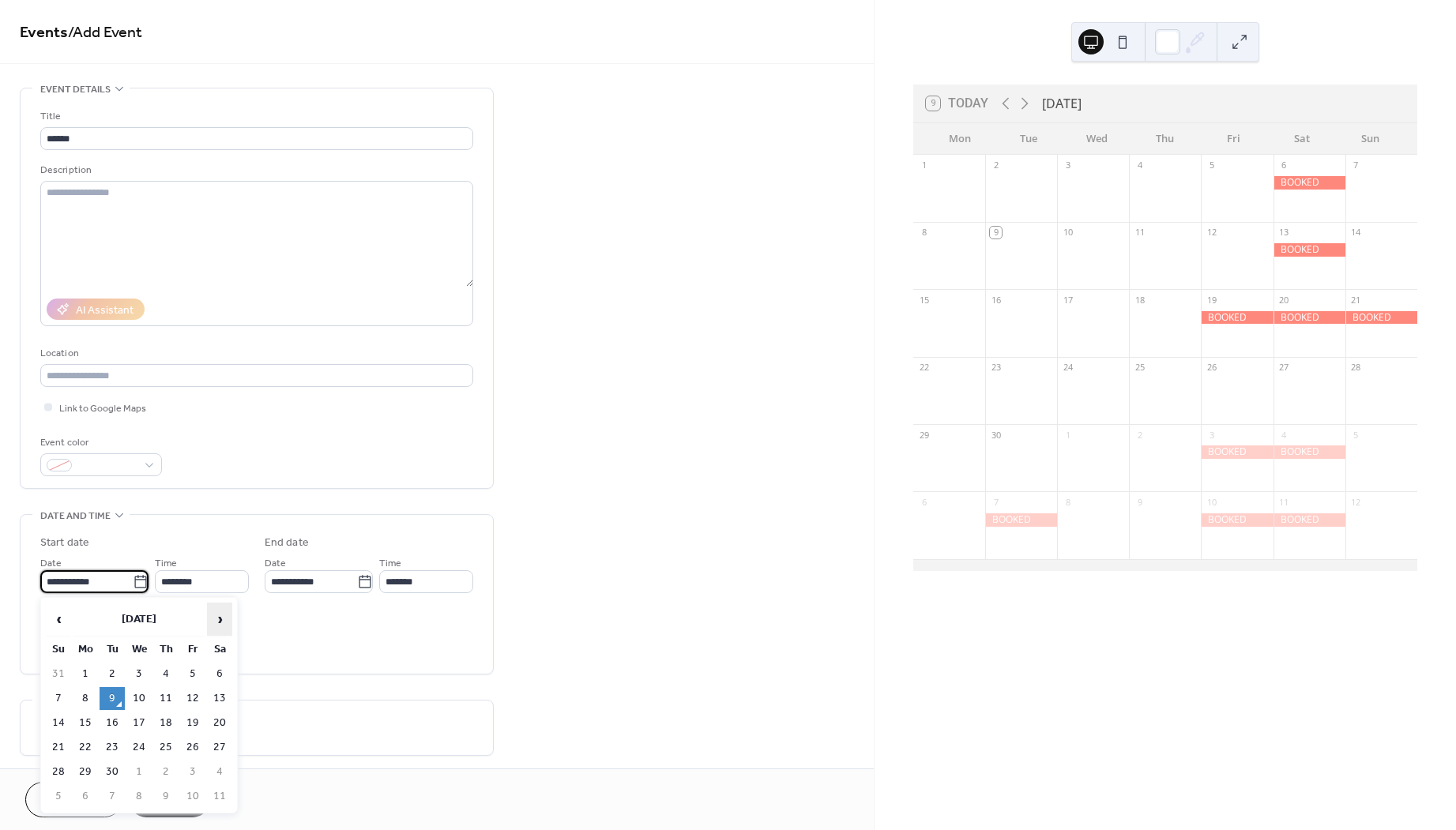  Describe the element at coordinates (139, 796) in the screenshot. I see `td: 8` at that location.